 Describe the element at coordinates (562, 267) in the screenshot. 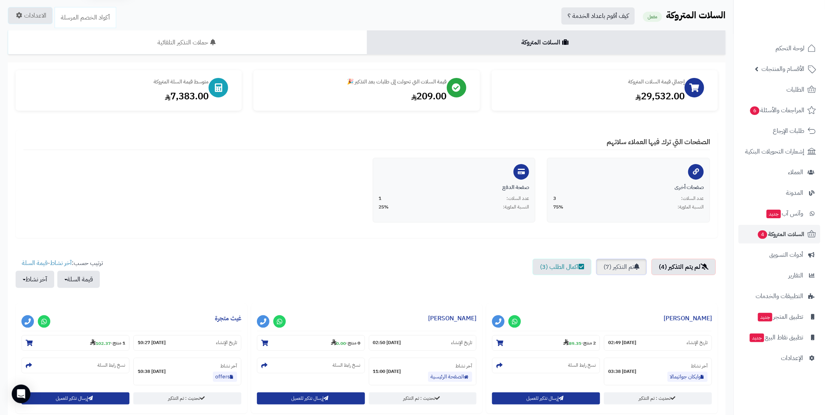

I see `a: اكمال الطلب (3)` at that location.